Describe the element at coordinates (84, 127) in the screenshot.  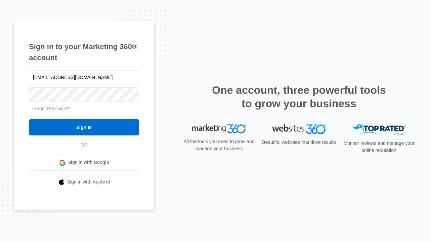
I see `input: Sign In` at that location.